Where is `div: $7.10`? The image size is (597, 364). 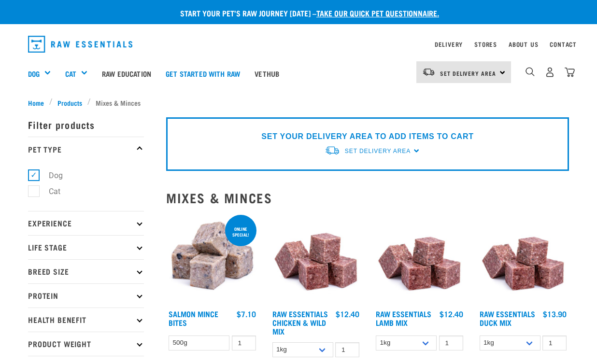
div: $7.10 is located at coordinates (246, 314).